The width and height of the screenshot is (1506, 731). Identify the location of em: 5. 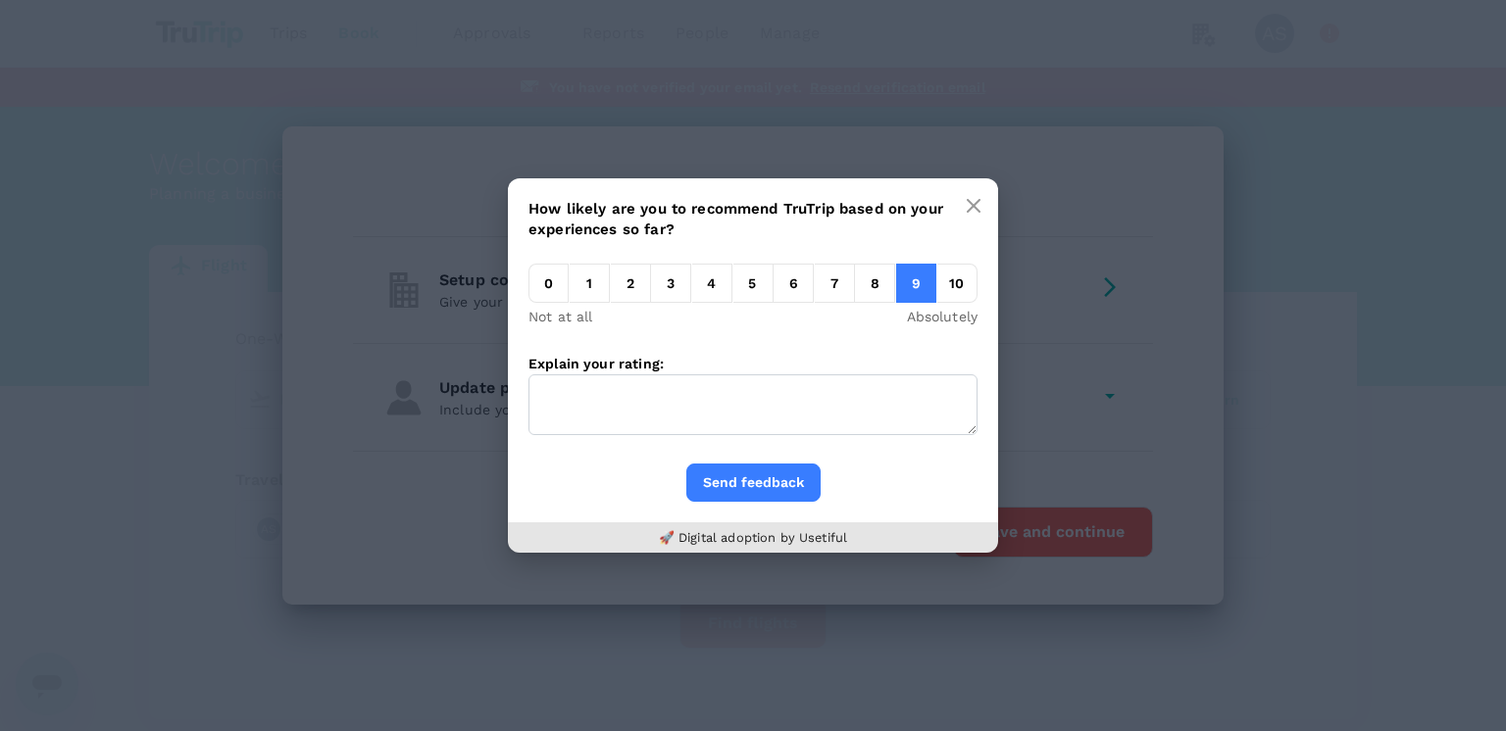
(753, 283).